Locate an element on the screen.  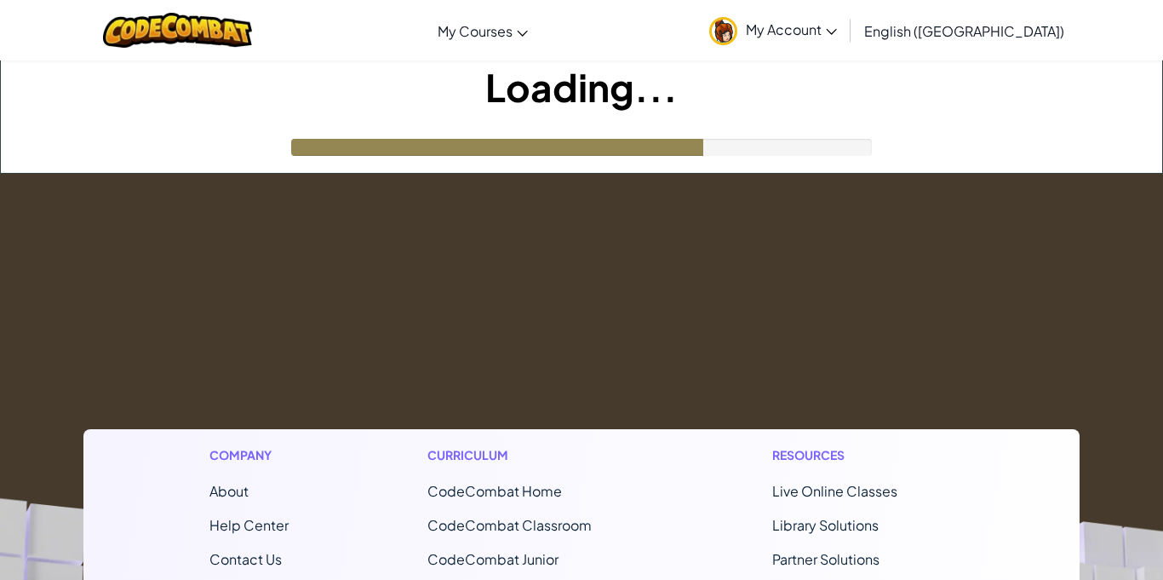
img: avatar is located at coordinates (723, 31).